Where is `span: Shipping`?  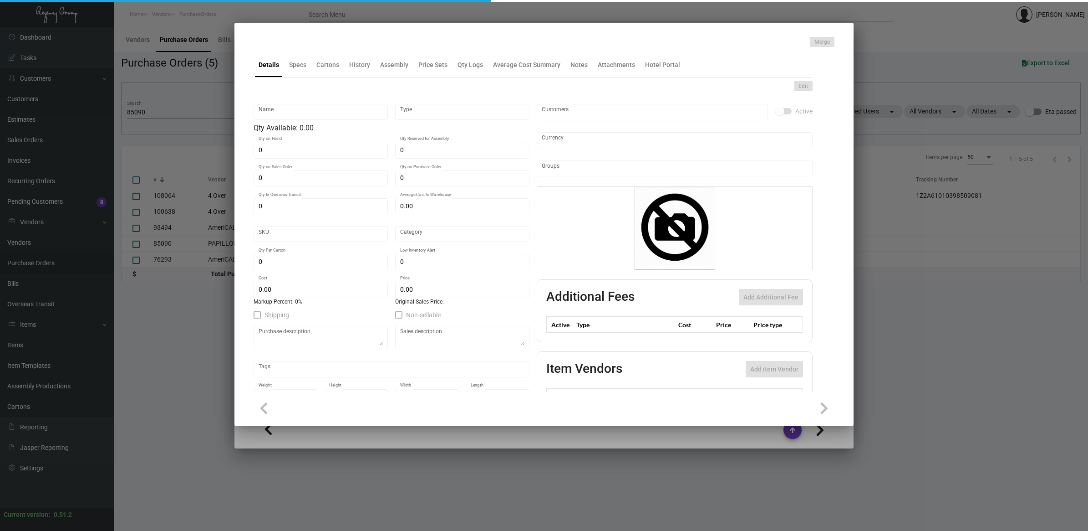 span: Shipping is located at coordinates (277, 315).